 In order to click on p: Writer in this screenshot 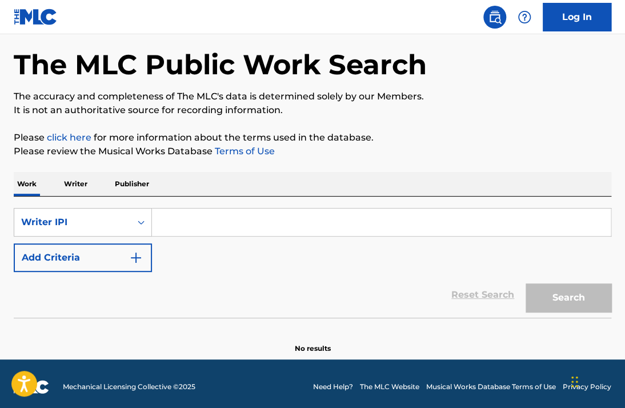, I will do `click(75, 184)`.